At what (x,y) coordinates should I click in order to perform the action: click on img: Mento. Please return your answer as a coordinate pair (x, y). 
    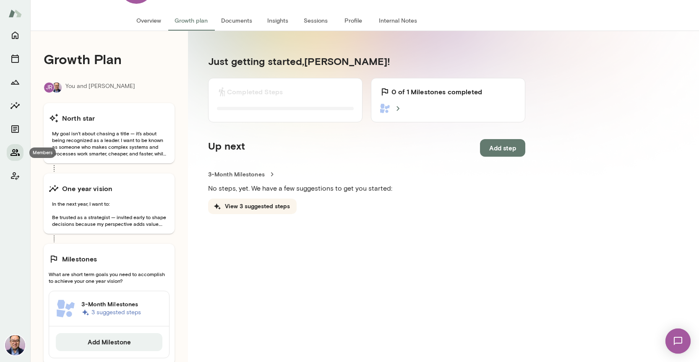
    Looking at the image, I should click on (15, 13).